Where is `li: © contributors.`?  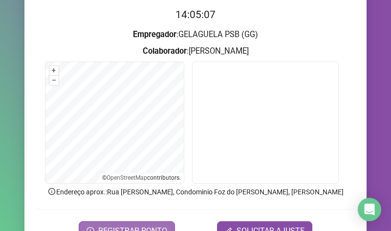 li: © contributors. is located at coordinates (141, 178).